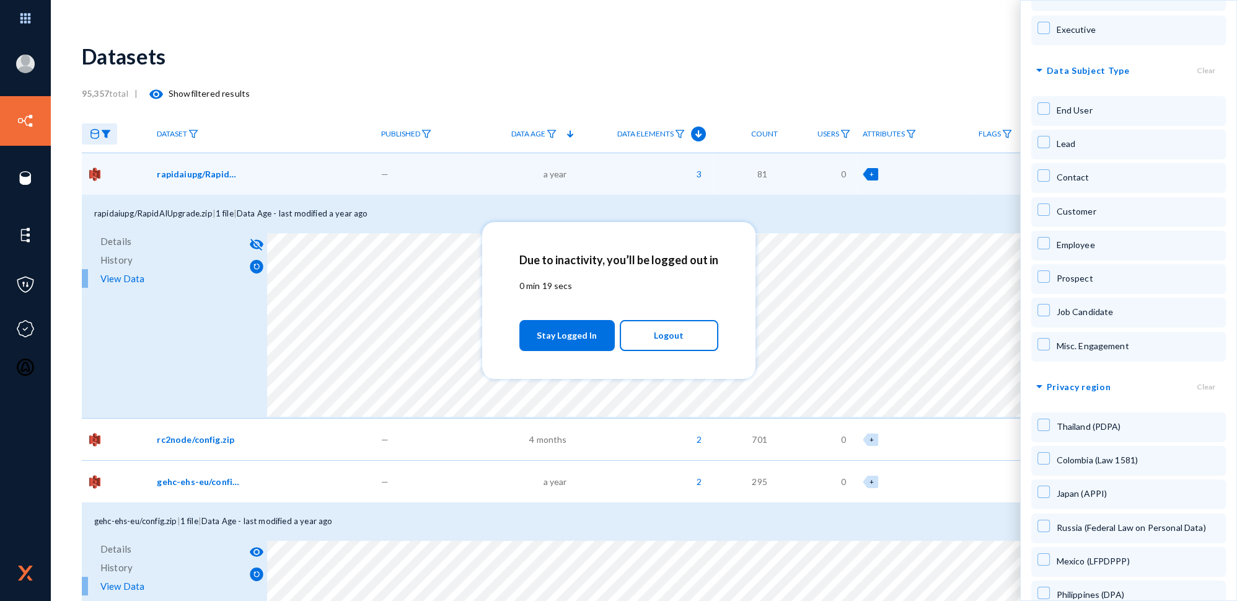  Describe the element at coordinates (619, 260) in the screenshot. I see `h2: Due to inactivity, you’ll be logged out in` at that location.